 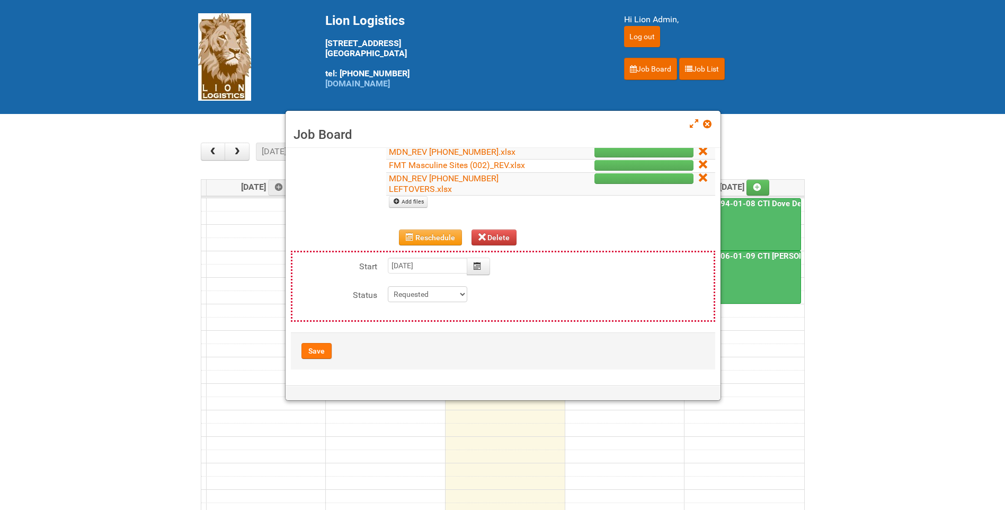 I want to click on h3: Job Board, so click(x=503, y=135).